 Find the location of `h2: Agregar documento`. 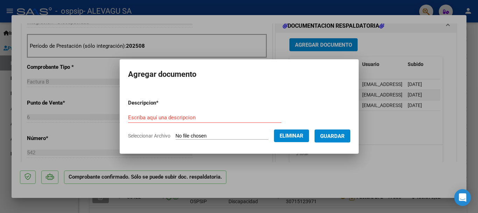

h2: Agregar documento is located at coordinates (239, 74).